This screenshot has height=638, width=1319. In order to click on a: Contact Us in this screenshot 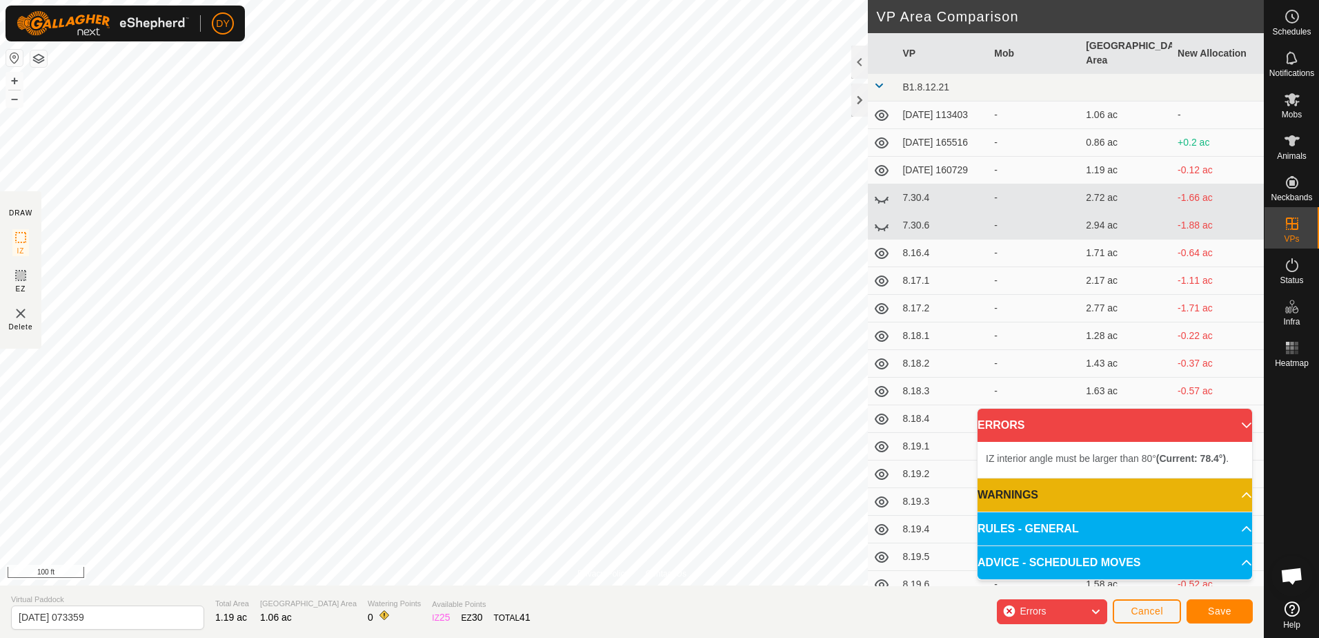, I will do `click(666, 573)`.